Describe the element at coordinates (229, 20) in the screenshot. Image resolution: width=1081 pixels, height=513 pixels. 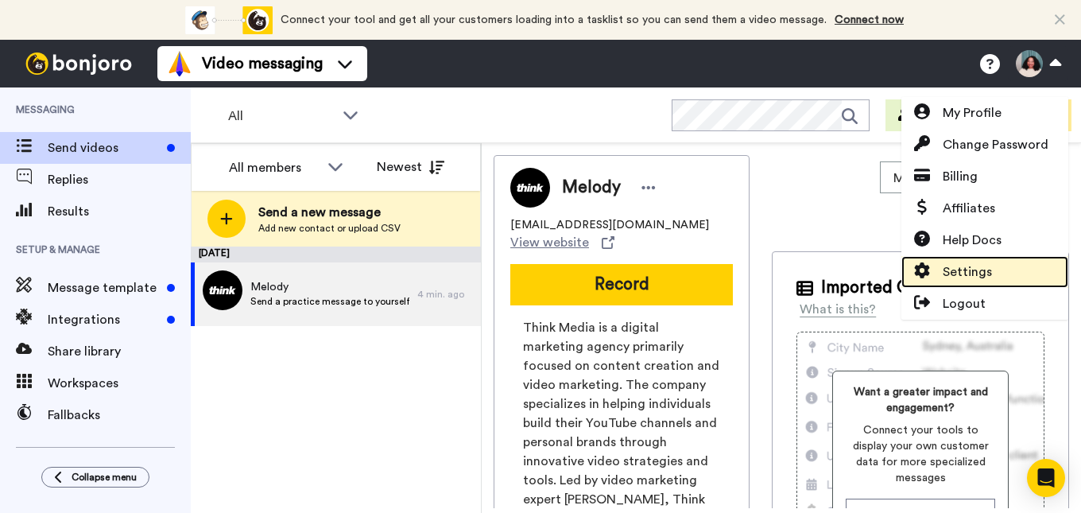
I see `div: animation` at that location.